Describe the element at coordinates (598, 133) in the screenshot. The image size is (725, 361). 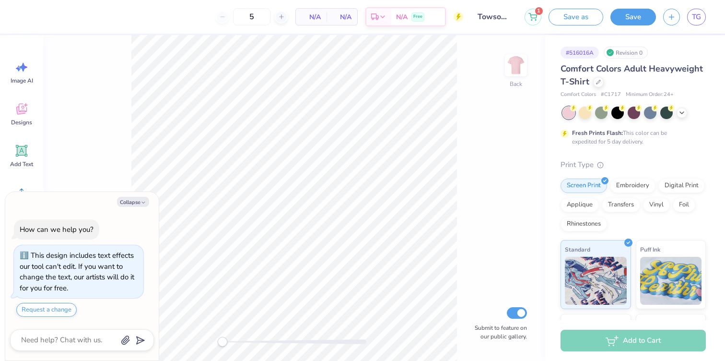
I see `strong: Fresh Prints Flash:` at that location.